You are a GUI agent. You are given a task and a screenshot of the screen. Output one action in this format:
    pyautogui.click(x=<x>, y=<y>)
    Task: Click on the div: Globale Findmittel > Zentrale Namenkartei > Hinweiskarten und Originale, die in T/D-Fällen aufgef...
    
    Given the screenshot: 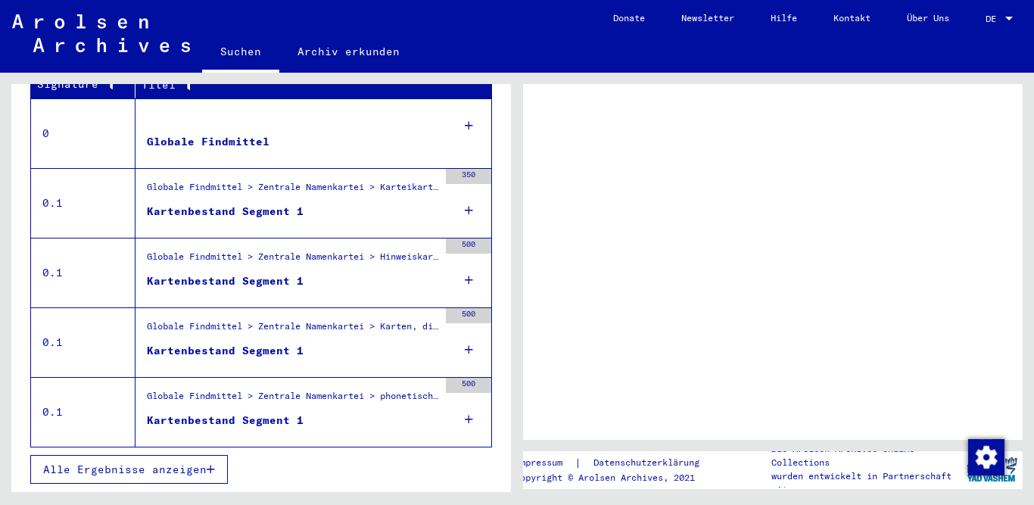 What is the action you would take?
    pyautogui.click(x=292, y=260)
    